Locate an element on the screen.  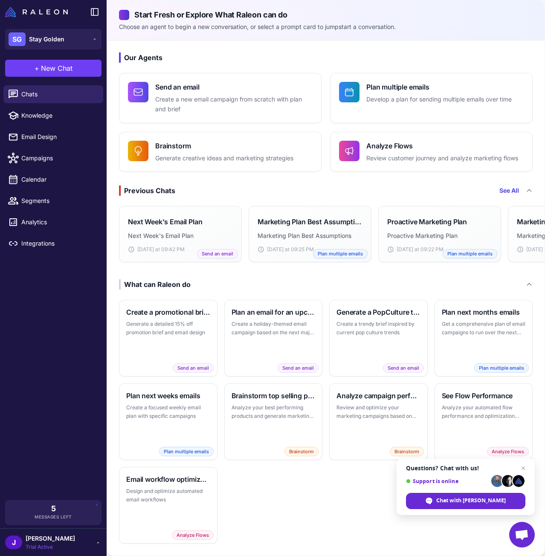
h3: Plan next weeks emails is located at coordinates (168, 396).